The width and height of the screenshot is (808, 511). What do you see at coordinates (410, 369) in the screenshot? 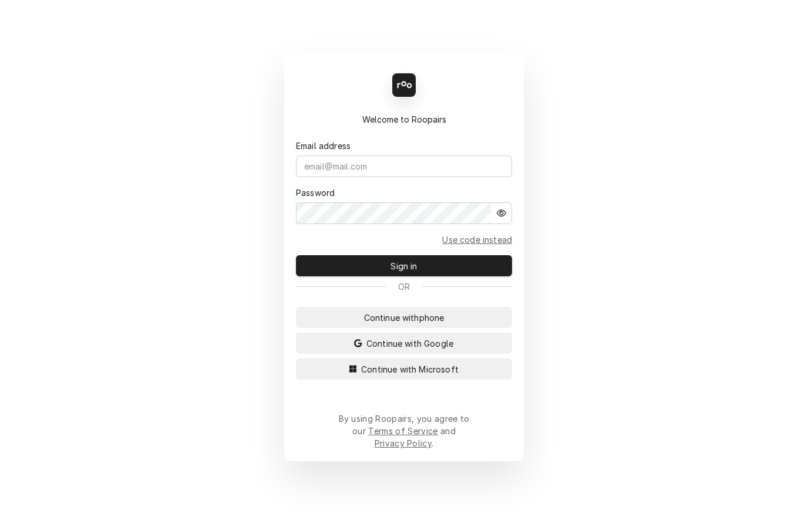
I see `span: Continue with Microsoft` at bounding box center [410, 369].